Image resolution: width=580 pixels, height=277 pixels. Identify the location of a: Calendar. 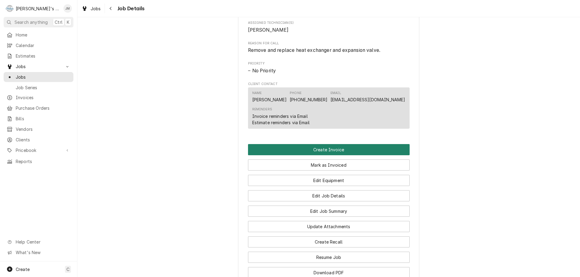
(38, 45).